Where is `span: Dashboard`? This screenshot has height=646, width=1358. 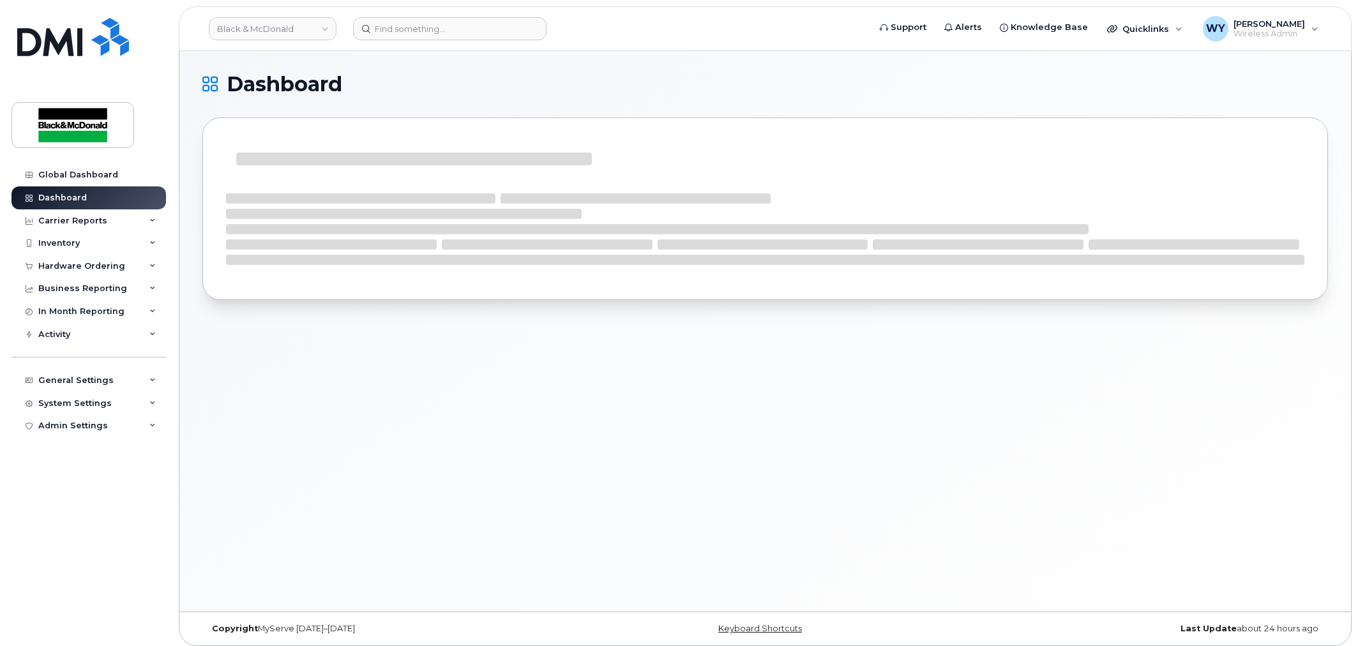 span: Dashboard is located at coordinates (284, 84).